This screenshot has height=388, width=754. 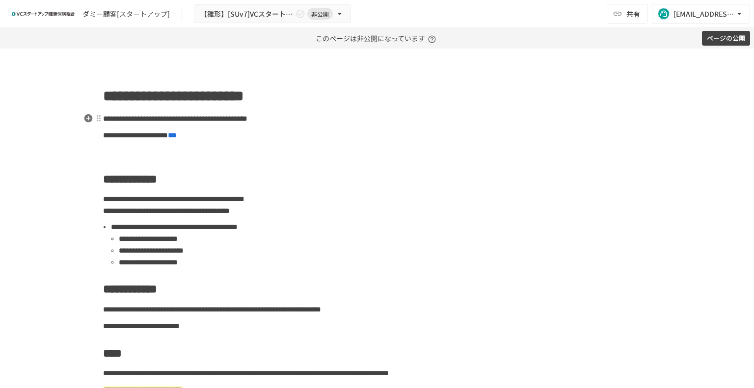 I want to click on button: 【雛形】[SUv7]VCスタートアップ健保への加入申請手続き非公開, so click(x=272, y=14).